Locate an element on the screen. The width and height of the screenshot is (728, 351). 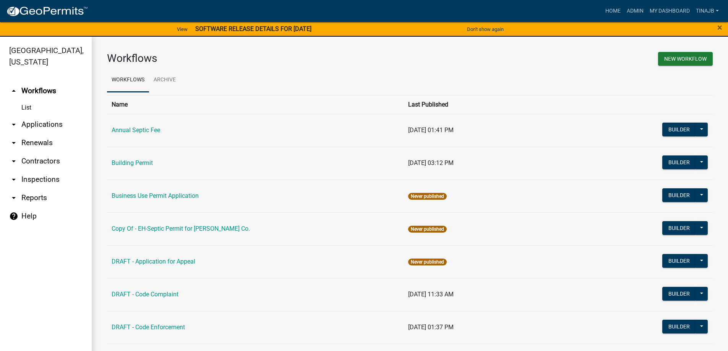
th: Name is located at coordinates (255, 104).